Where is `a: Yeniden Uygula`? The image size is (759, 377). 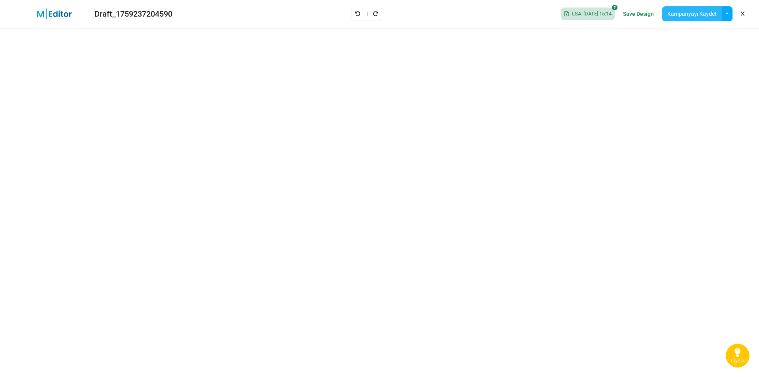 a: Yeniden Uygula is located at coordinates (376, 14).